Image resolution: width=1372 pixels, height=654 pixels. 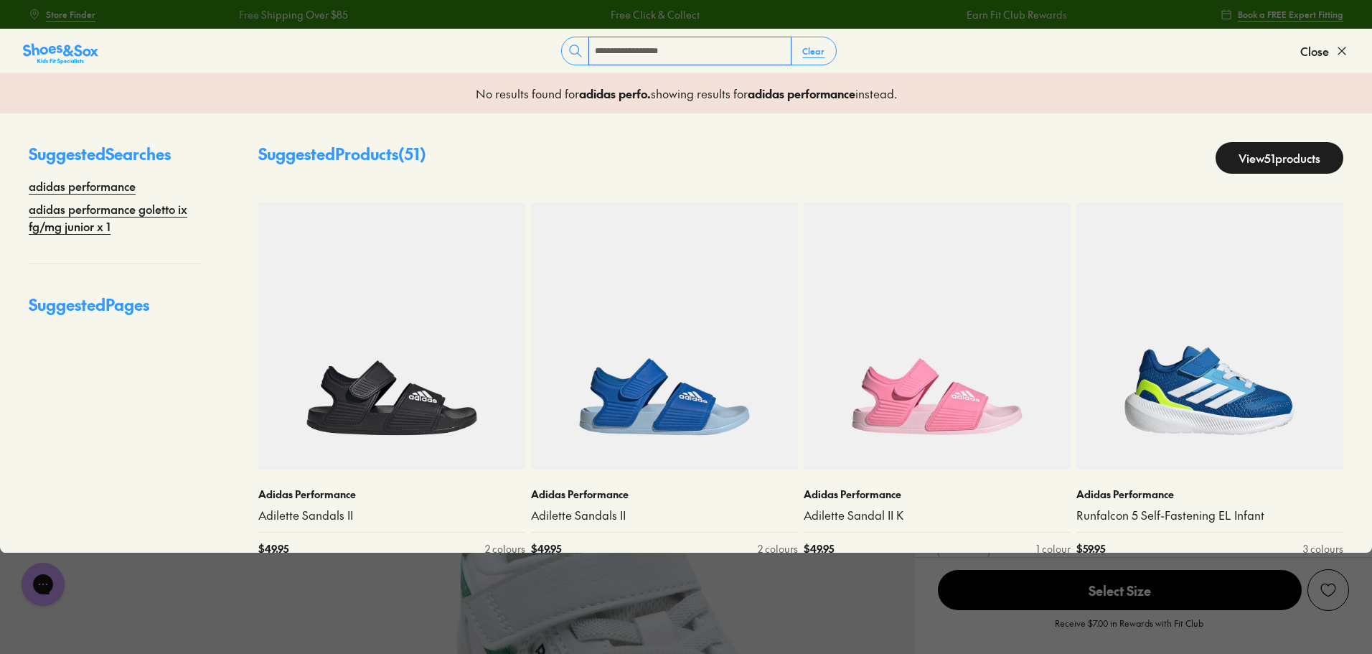 What do you see at coordinates (1325, 51) in the screenshot?
I see `button: Close` at bounding box center [1325, 51].